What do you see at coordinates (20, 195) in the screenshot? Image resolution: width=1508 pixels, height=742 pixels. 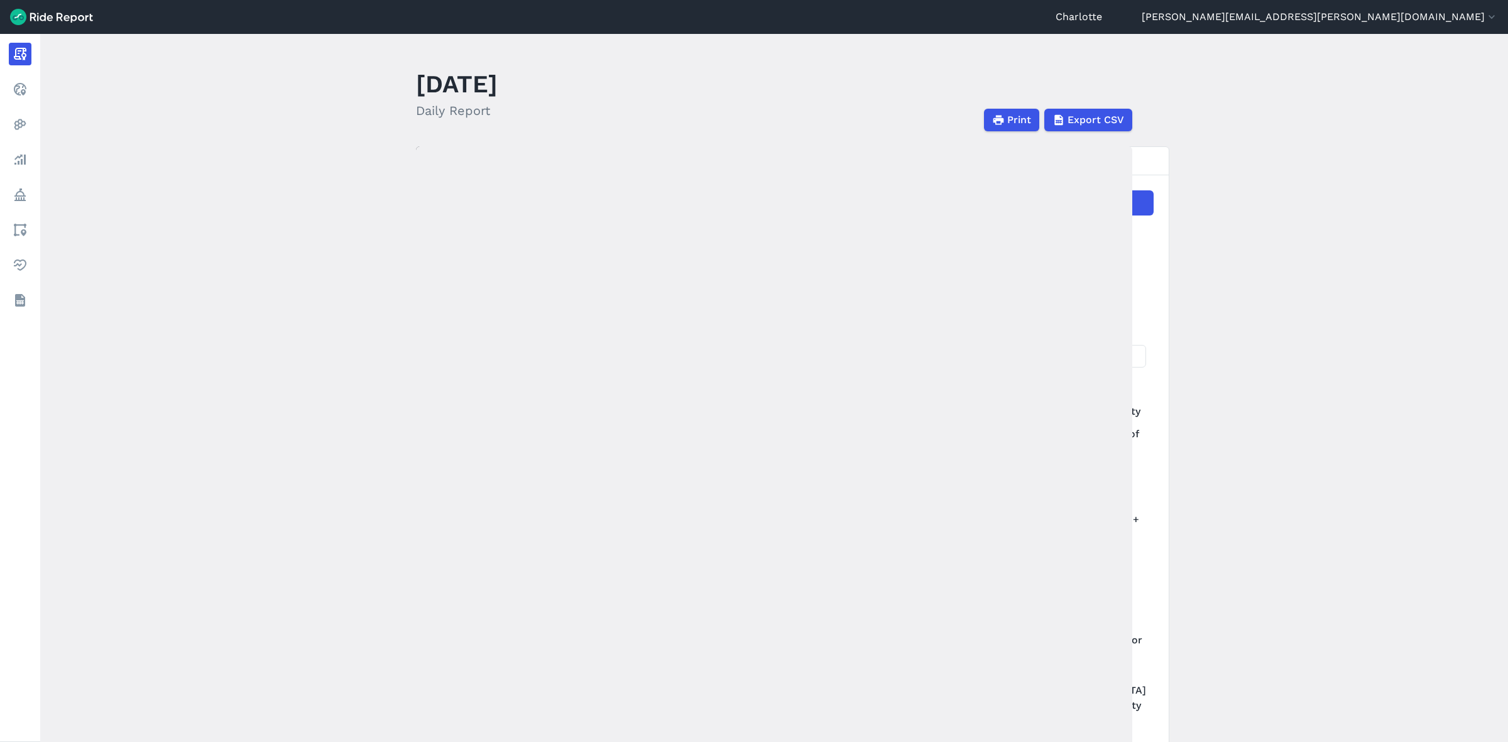 I see `a: Policy` at bounding box center [20, 195].